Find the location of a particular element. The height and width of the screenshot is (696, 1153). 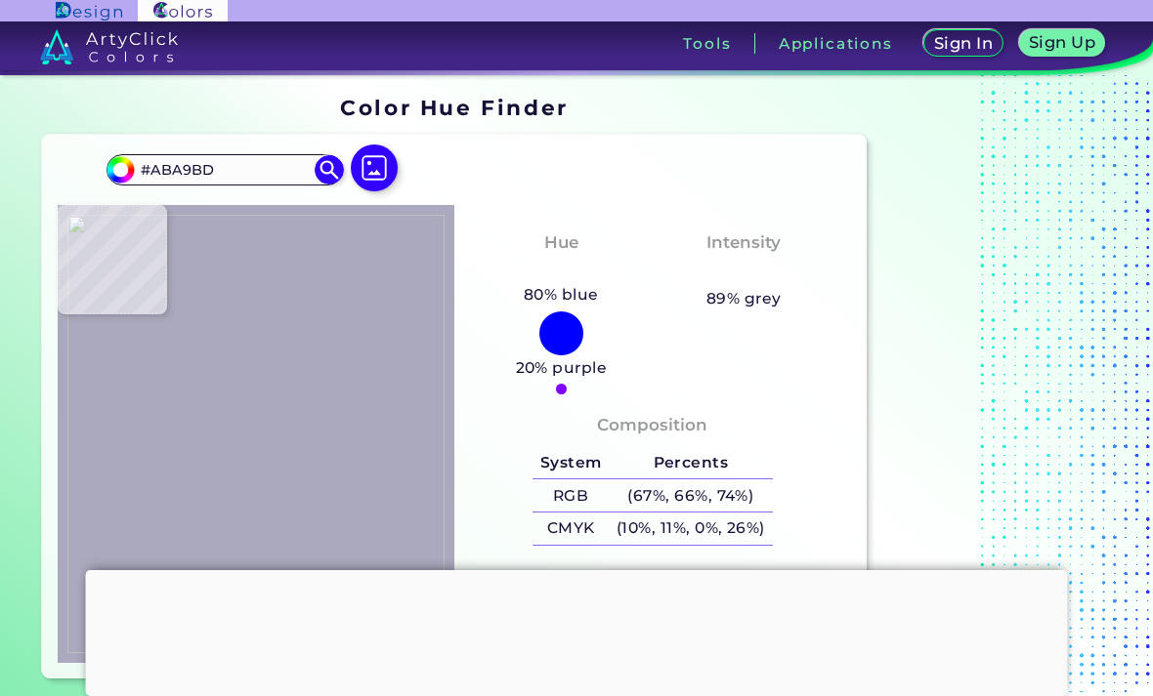

h4: Intensity is located at coordinates (743, 242).